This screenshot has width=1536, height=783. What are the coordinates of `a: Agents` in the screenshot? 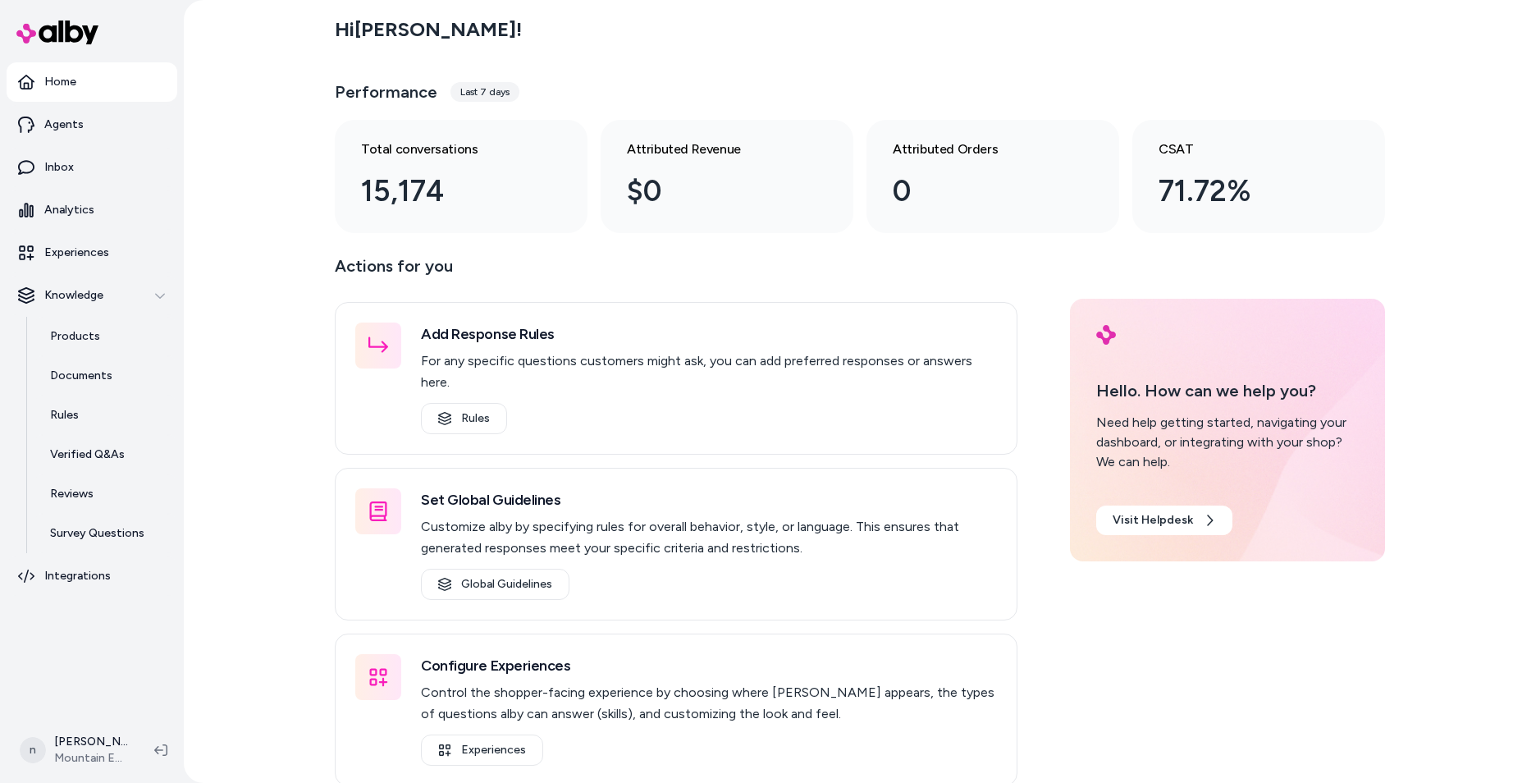 It's located at (92, 125).